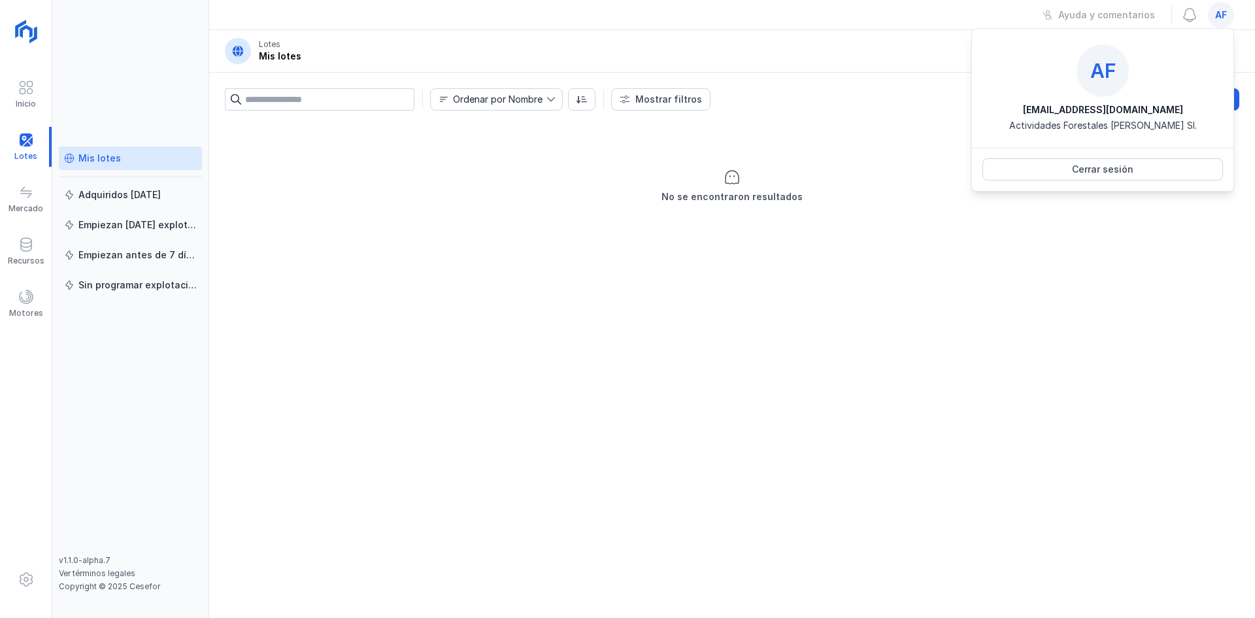 The height and width of the screenshot is (618, 1255). I want to click on div: Empiezan antes de 7 días, so click(137, 255).